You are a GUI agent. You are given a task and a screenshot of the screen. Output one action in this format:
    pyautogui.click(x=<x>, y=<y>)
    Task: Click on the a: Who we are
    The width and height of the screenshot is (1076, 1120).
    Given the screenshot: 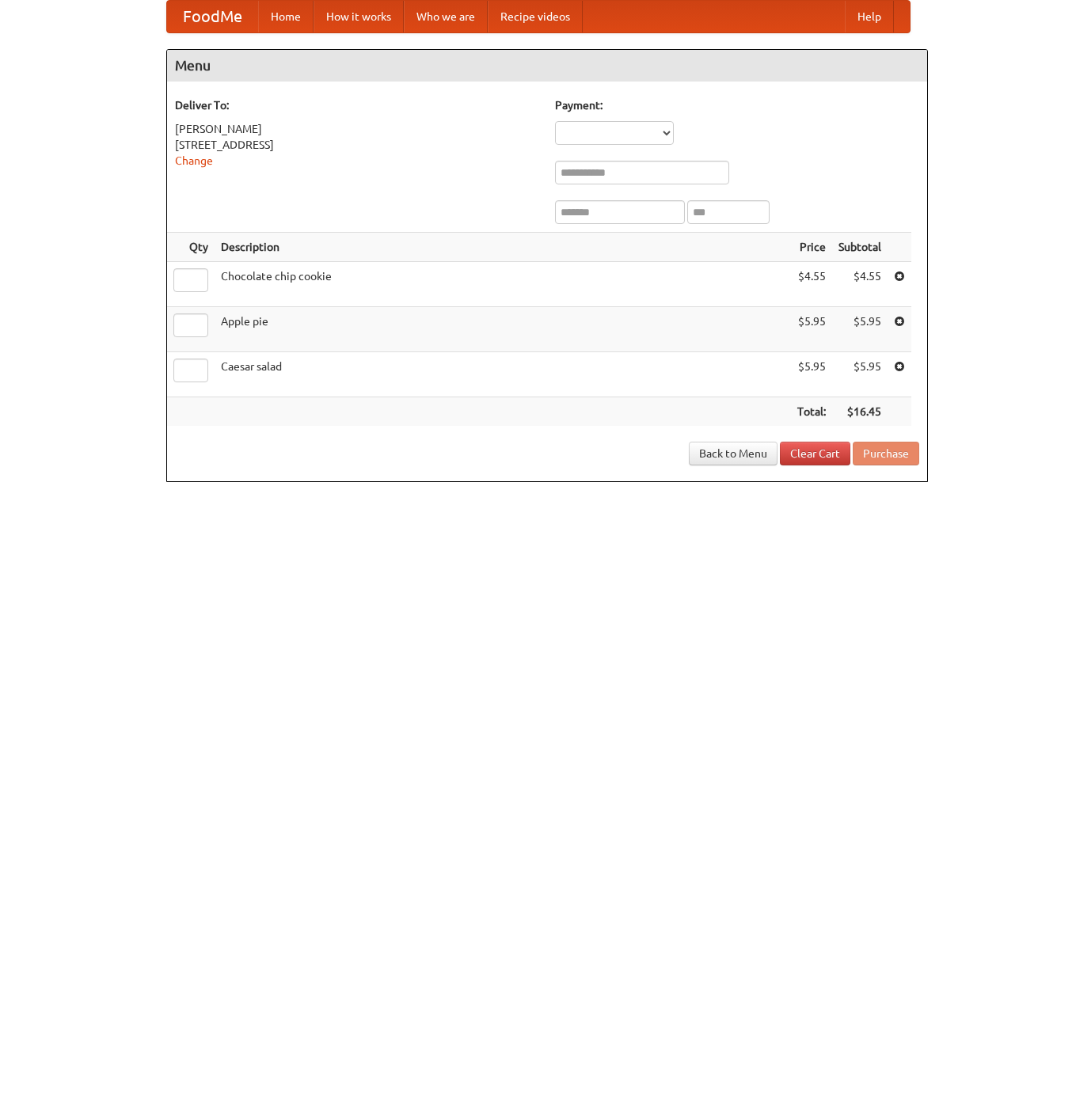 What is the action you would take?
    pyautogui.click(x=445, y=16)
    